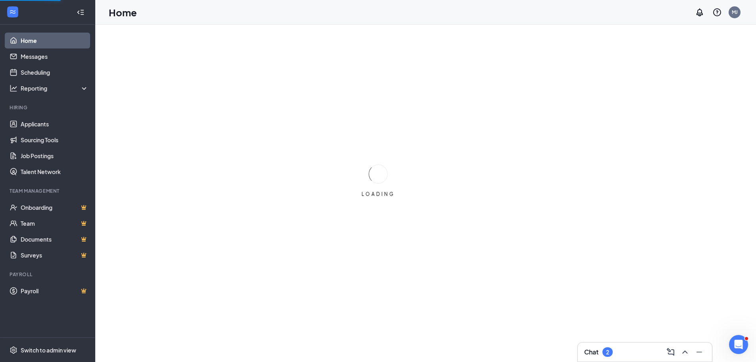  I want to click on a: TeamCrown, so click(54, 223).